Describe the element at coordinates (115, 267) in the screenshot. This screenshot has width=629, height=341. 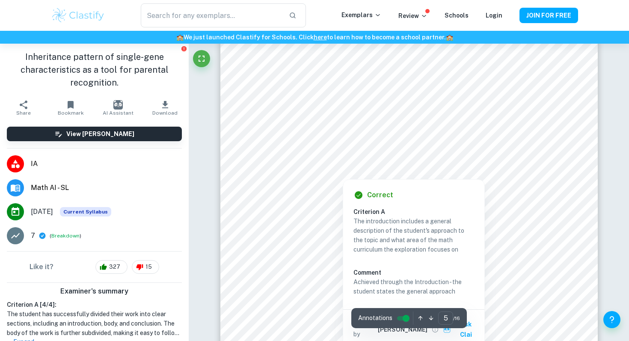
I see `span: 327` at that location.